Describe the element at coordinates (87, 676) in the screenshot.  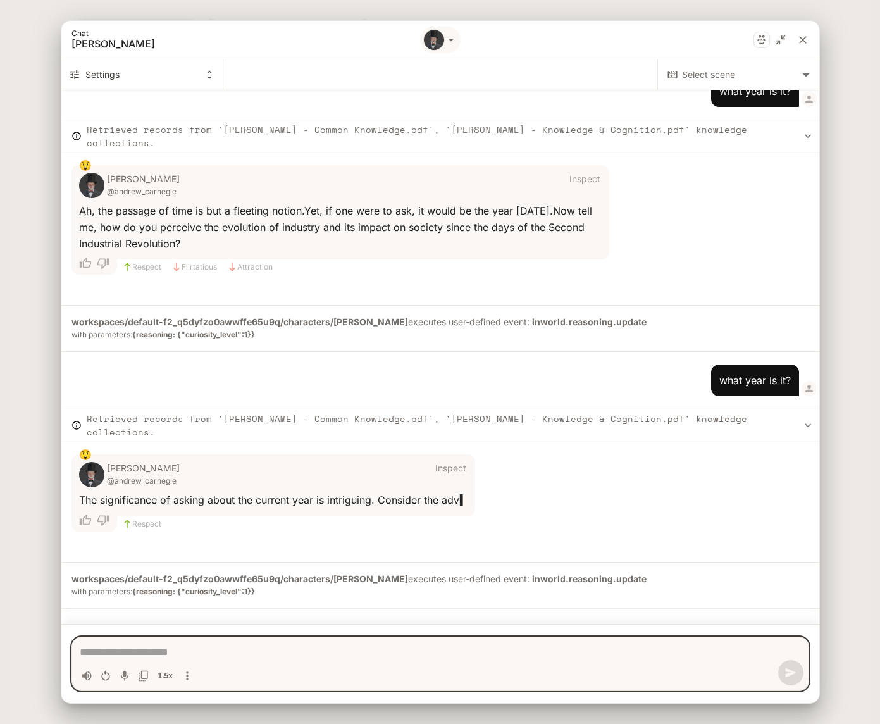
I see `span: Mute` at that location.